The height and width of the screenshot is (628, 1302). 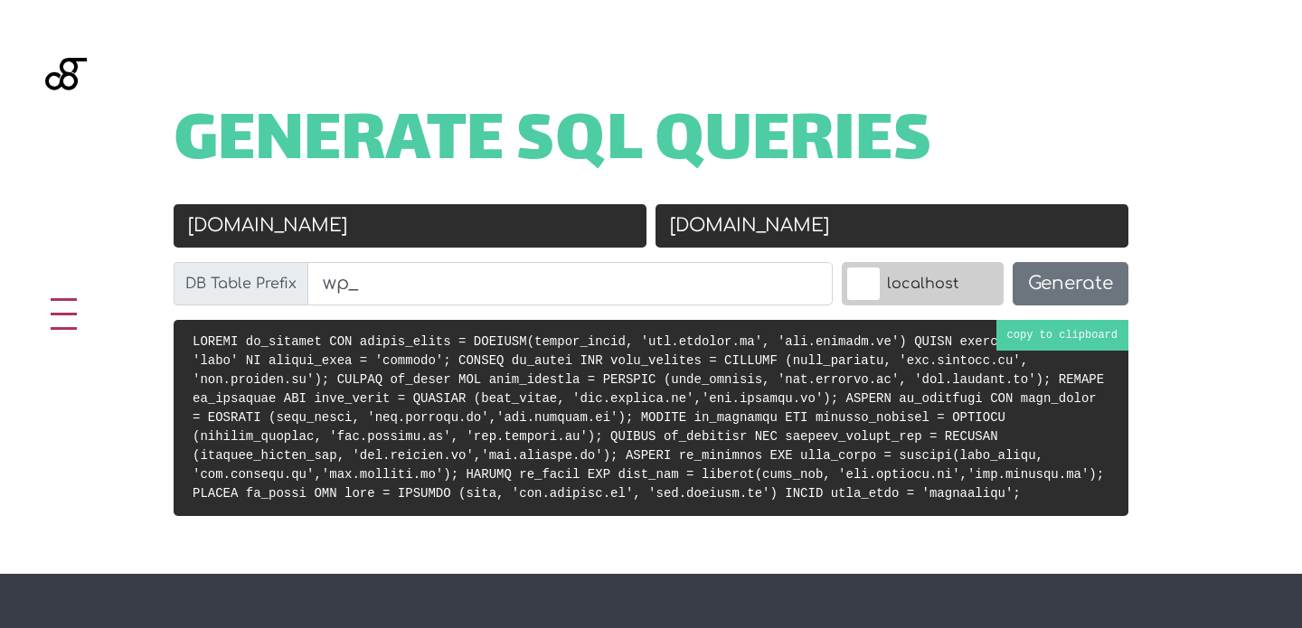 What do you see at coordinates (66, 126) in the screenshot?
I see `img: Blackgate` at bounding box center [66, 126].